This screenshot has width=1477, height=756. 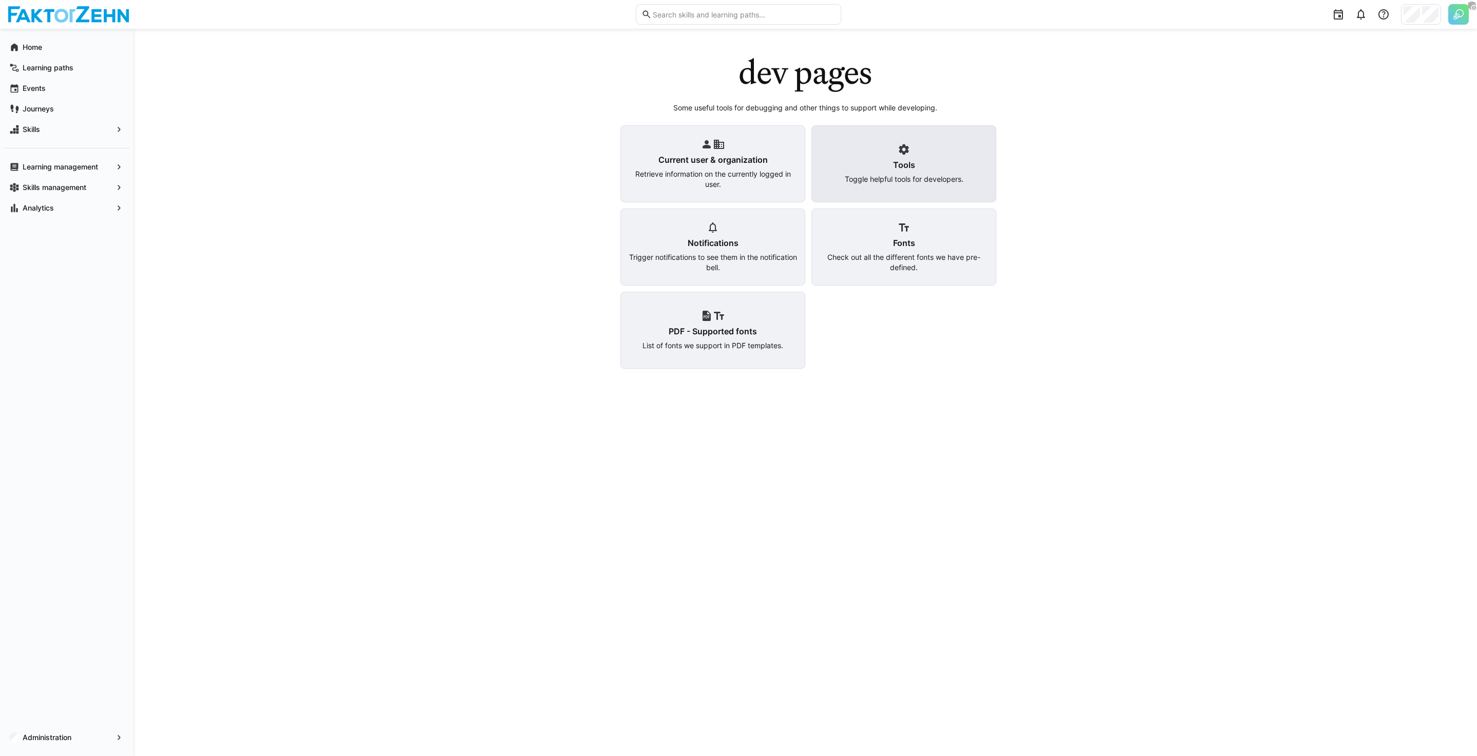 What do you see at coordinates (713, 243) in the screenshot?
I see `h4: Notifications` at bounding box center [713, 243].